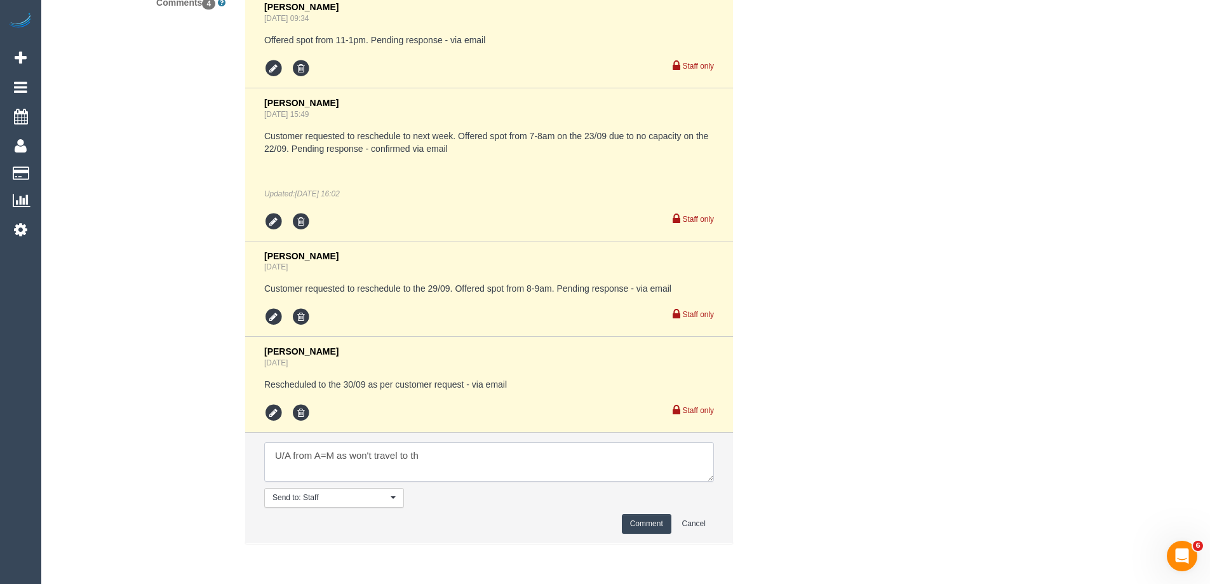 The width and height of the screenshot is (1210, 584). What do you see at coordinates (489, 384) in the screenshot?
I see `pre: Rescheduled to the 30/09 as per customer request - via email` at bounding box center [489, 384].